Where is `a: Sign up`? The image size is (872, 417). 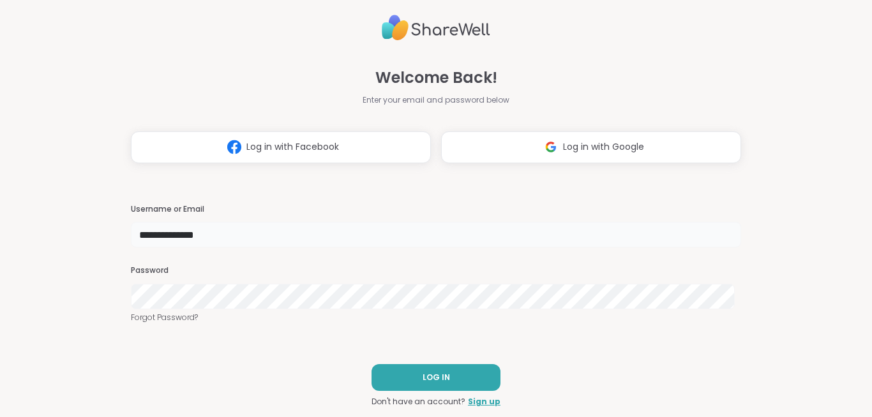
a: Sign up is located at coordinates (484, 402).